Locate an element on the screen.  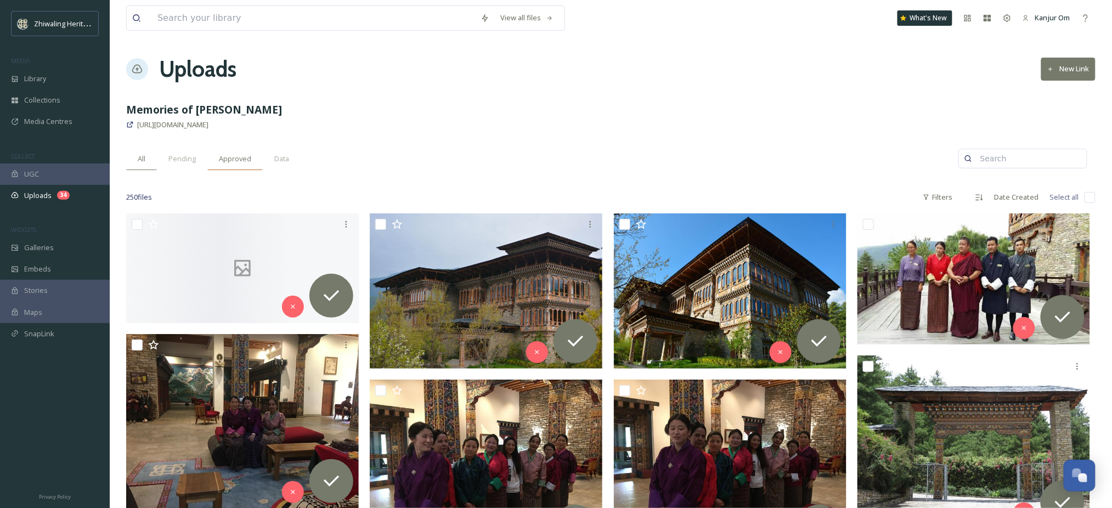
span: 250 file s is located at coordinates (139, 197).